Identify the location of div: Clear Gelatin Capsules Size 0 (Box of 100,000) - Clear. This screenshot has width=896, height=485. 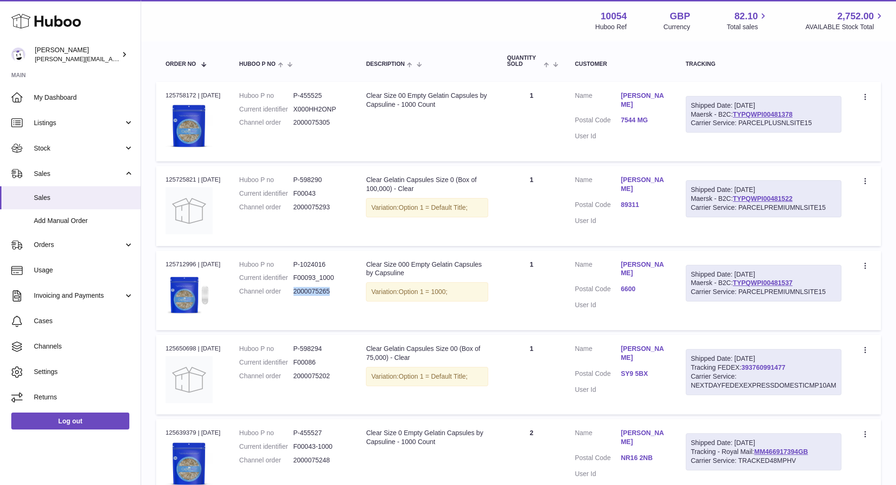
(427, 184).